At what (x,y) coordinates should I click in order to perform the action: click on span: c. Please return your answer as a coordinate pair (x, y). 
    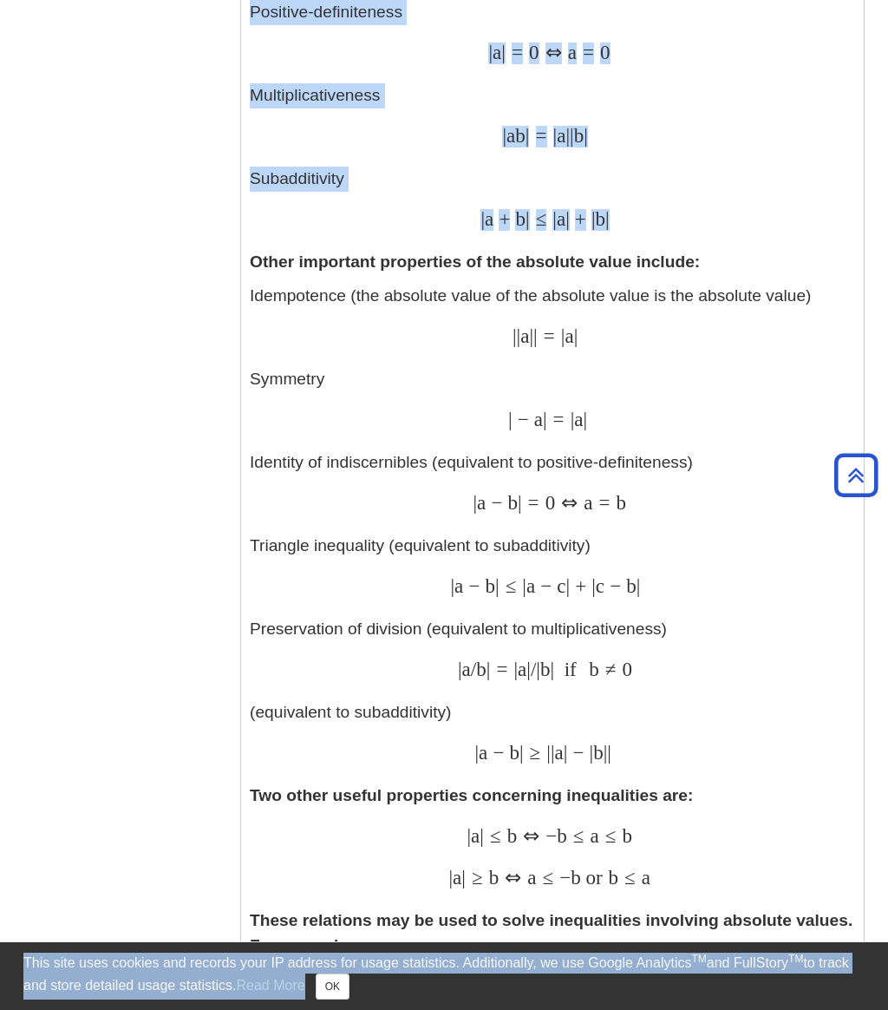
    Looking at the image, I should click on (600, 586).